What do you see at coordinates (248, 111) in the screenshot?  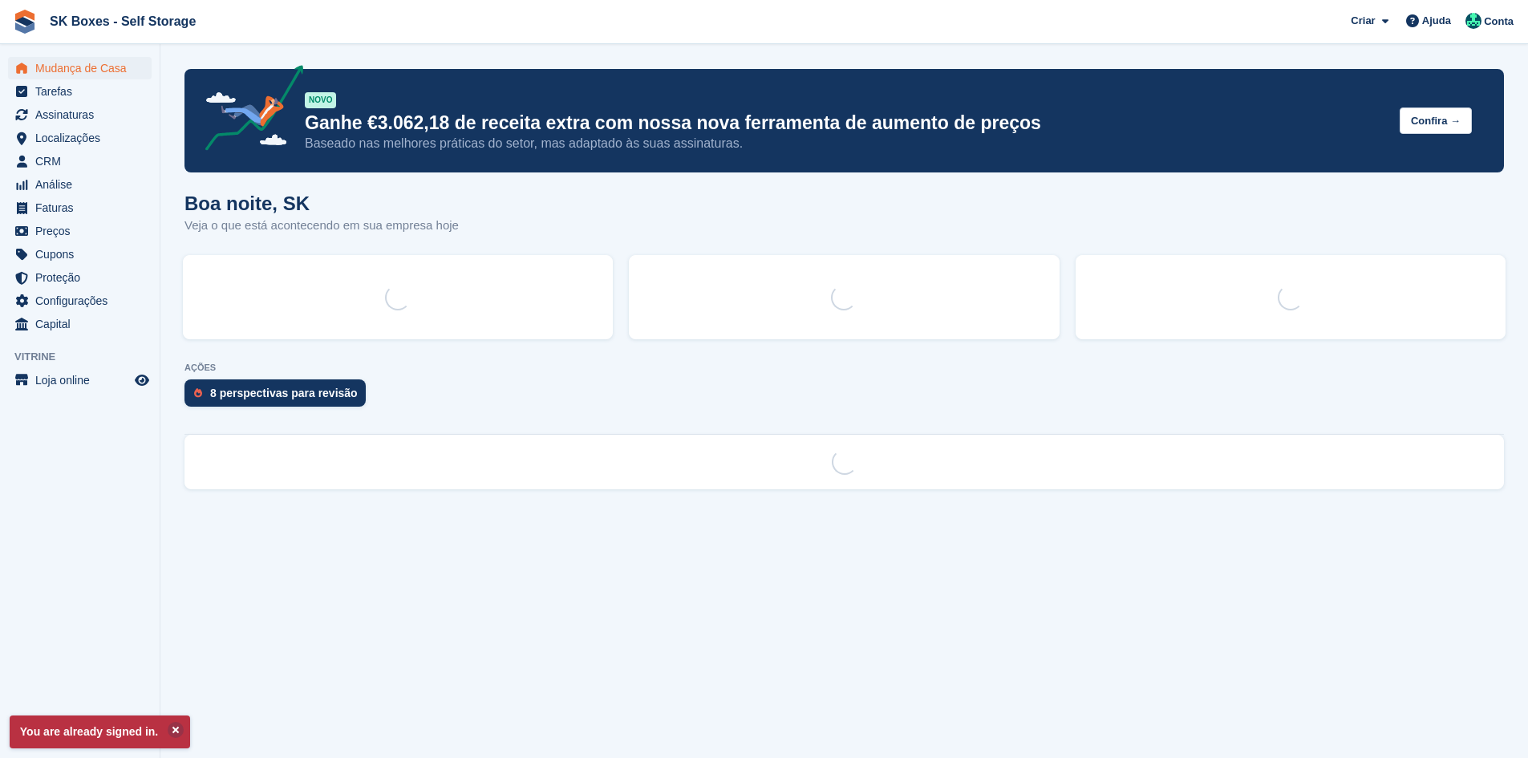 I see `img: price-adjustments-announcement-icon-8257ccfd72463d97f412b2fc003d46551f7dbcb40ab6d574587a9cd5c0d94...` at bounding box center [248, 111].